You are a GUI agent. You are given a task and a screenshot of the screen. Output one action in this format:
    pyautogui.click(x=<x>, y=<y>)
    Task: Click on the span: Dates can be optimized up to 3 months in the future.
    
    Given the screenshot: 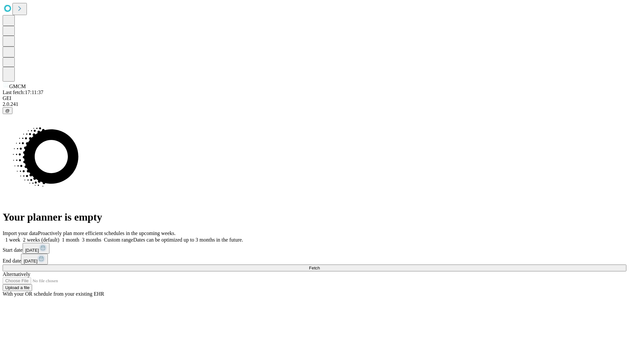 What is the action you would take?
    pyautogui.click(x=188, y=239)
    